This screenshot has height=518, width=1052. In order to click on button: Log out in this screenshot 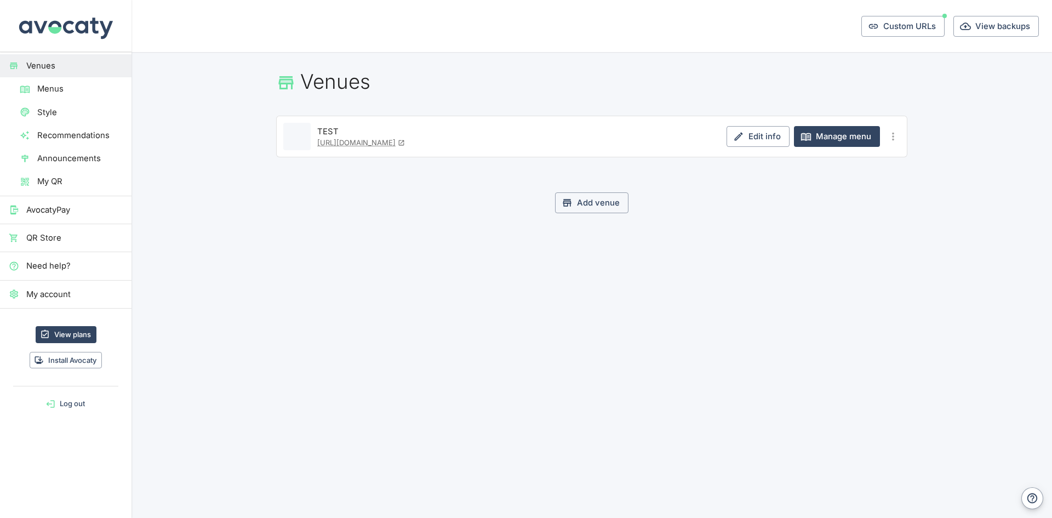, I will do `click(66, 403)`.